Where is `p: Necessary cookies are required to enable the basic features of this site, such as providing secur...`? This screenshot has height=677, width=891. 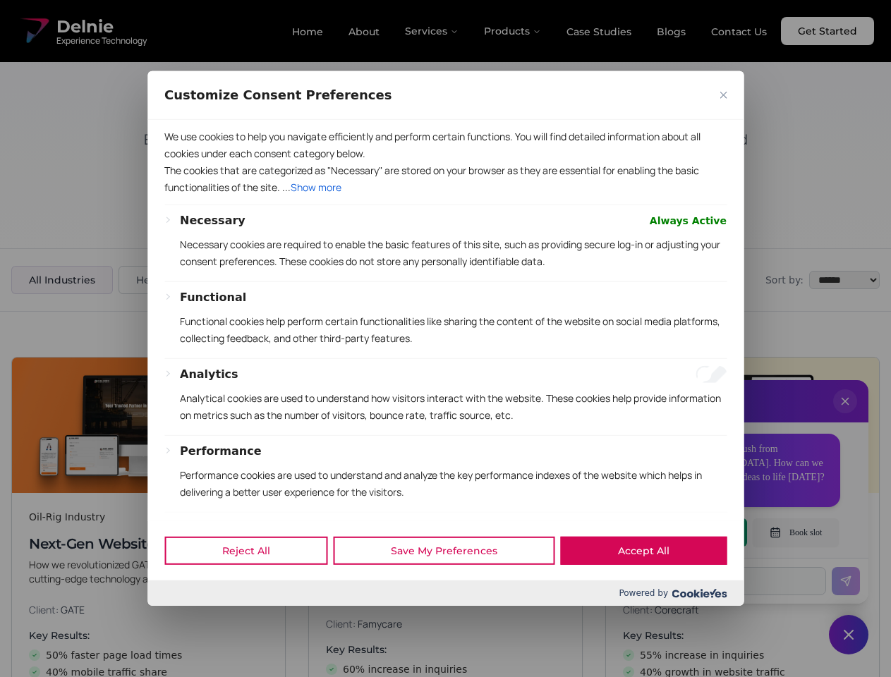
p: Necessary cookies are required to enable the basic features of this site, such as providing secur... is located at coordinates (453, 253).